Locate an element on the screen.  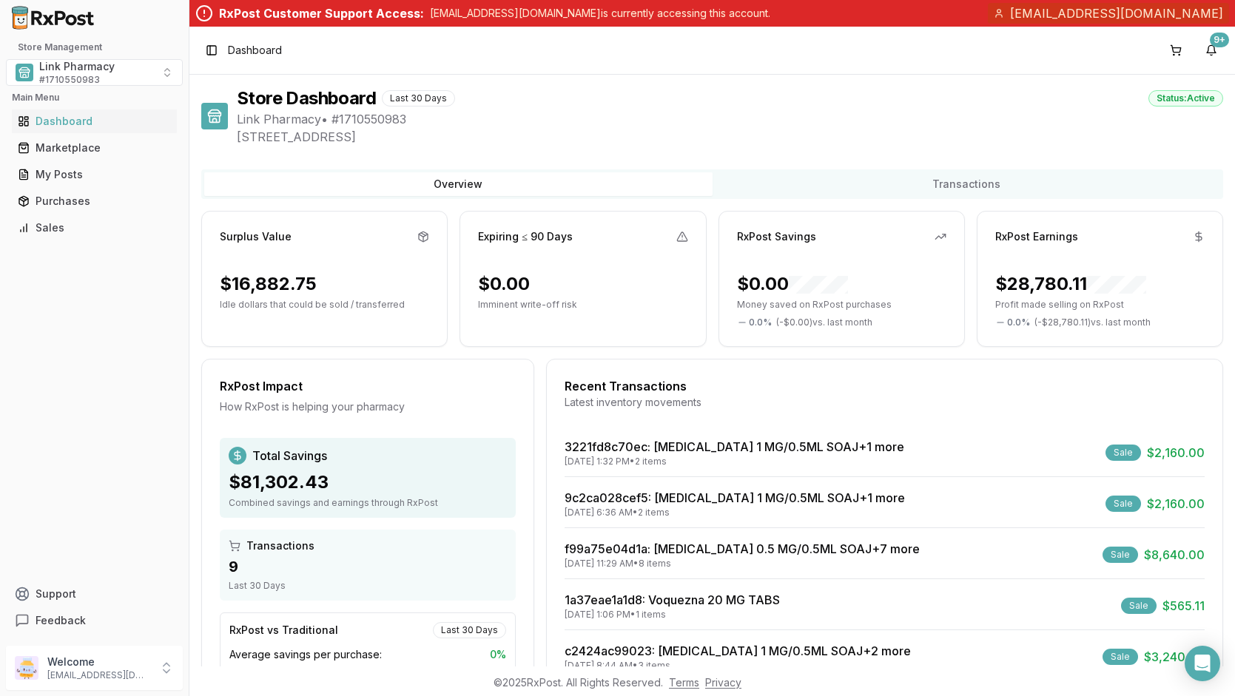
span: 0 % is located at coordinates (498, 655).